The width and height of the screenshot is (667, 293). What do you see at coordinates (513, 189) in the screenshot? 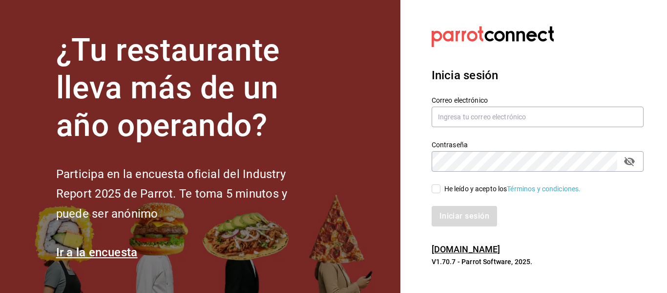
I see `div: He leído y acepto los` at bounding box center [513, 189].